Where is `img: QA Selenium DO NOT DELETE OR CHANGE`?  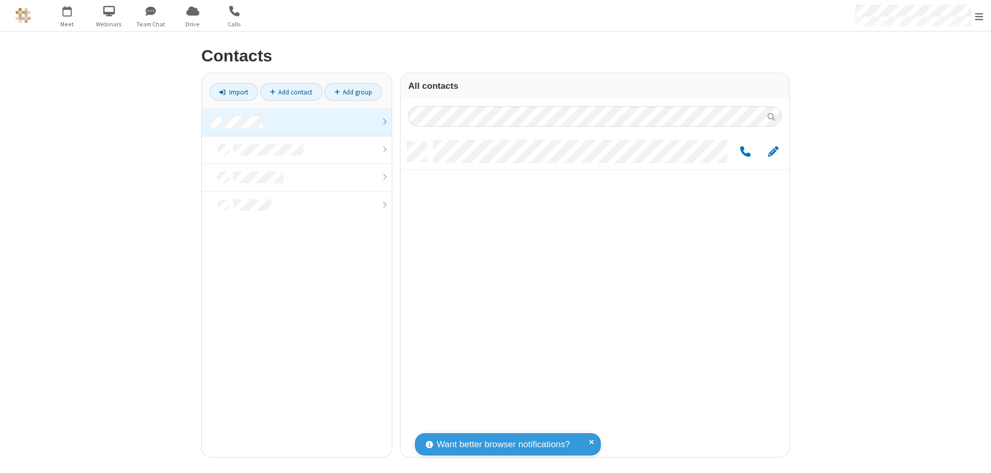 img: QA Selenium DO NOT DELETE OR CHANGE is located at coordinates (23, 15).